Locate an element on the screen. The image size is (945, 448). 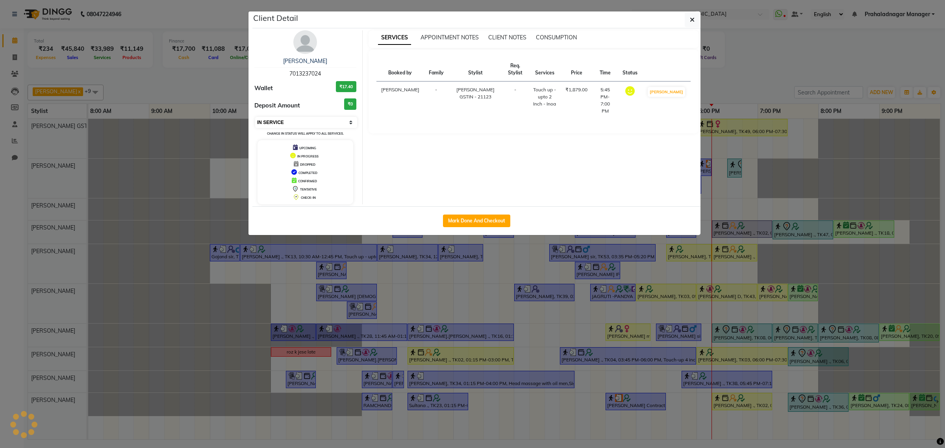
th: Price is located at coordinates (576, 69).